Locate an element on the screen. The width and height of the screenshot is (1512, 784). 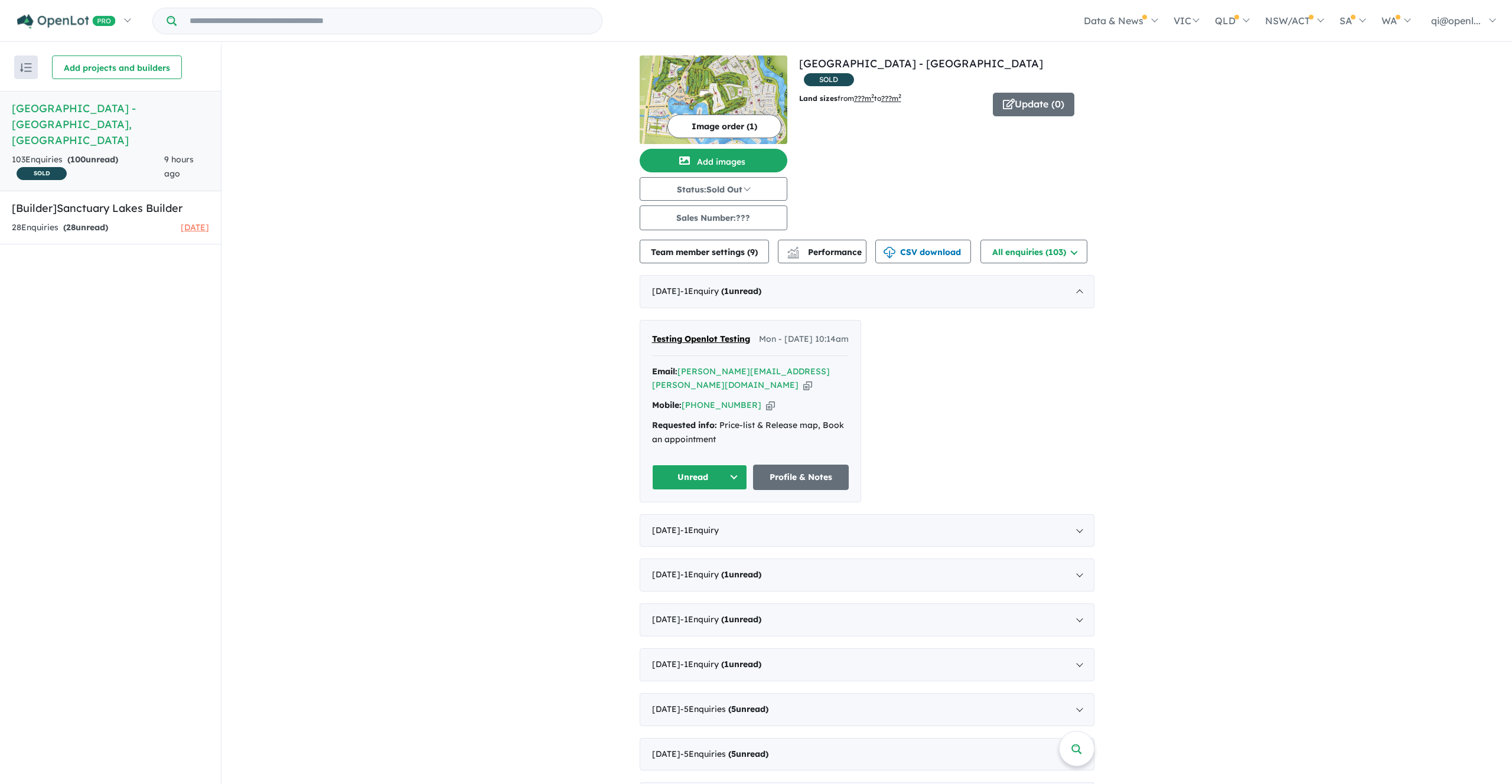
div: Price-list & Release map, Book an appointment is located at coordinates (750, 433).